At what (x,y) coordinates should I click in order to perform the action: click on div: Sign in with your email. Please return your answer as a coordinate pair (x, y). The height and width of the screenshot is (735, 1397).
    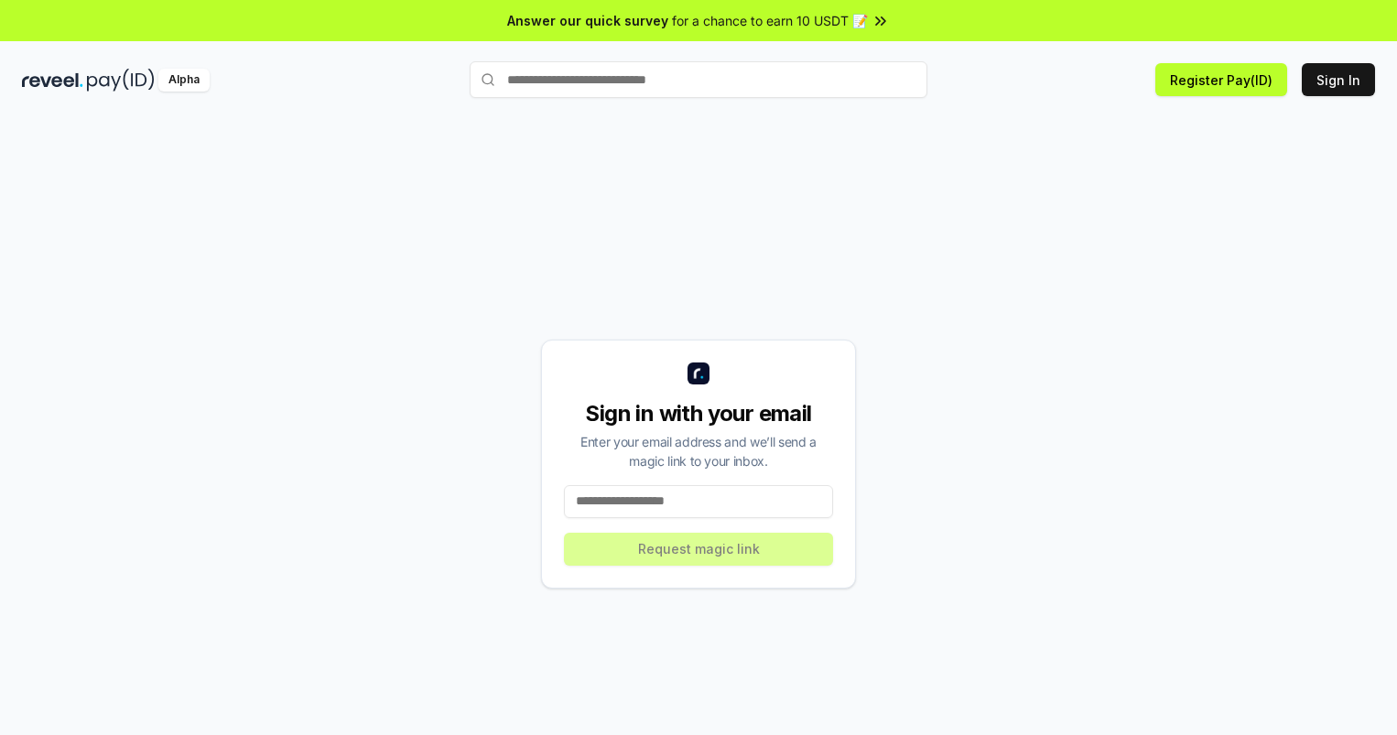
    Looking at the image, I should click on (698, 414).